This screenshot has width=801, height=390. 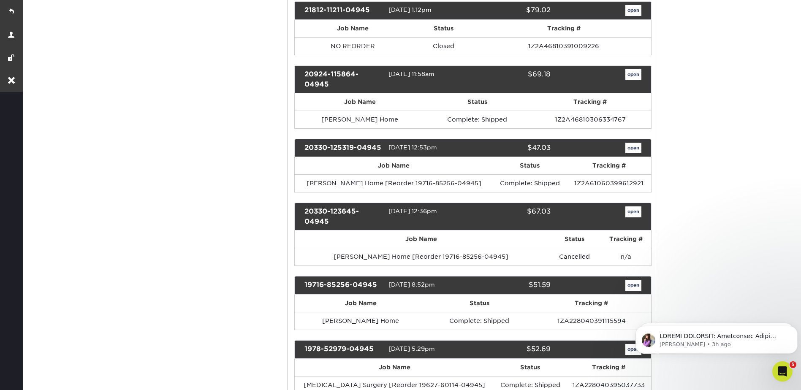 What do you see at coordinates (512, 350) in the screenshot?
I see `div: $52.69` at bounding box center [512, 350].